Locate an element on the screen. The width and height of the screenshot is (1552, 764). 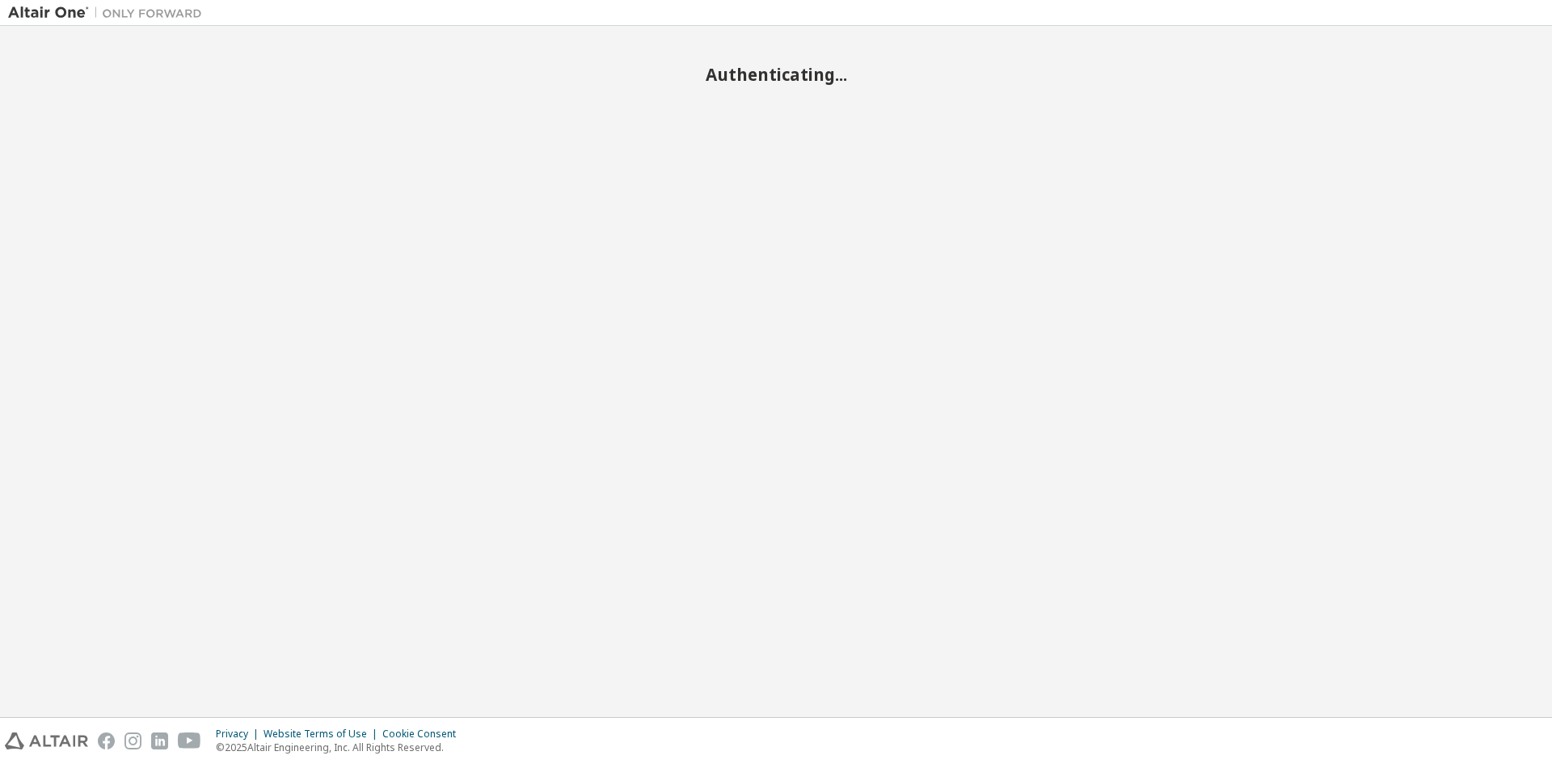
div: Website Terms of Use is located at coordinates (322, 734).